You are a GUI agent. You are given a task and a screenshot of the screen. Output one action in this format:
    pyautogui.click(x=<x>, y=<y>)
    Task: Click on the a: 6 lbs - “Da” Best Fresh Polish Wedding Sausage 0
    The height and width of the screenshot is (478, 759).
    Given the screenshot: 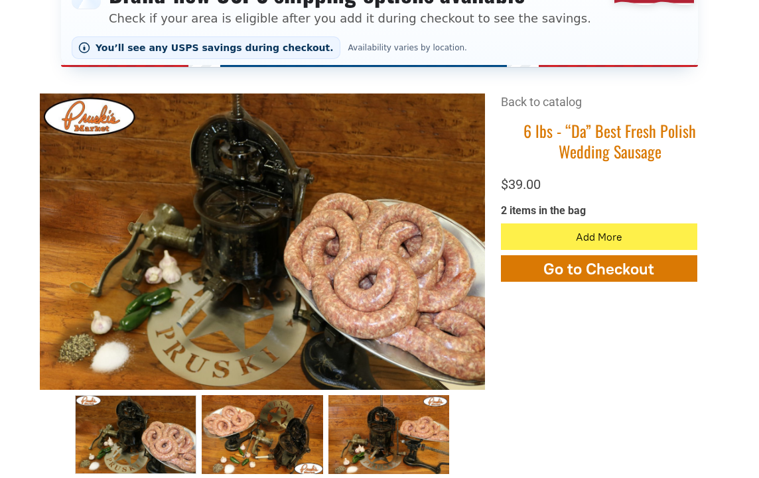 What is the action you would take?
    pyautogui.click(x=135, y=434)
    